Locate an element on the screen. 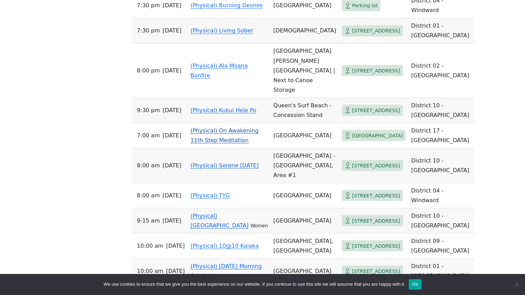 The image size is (525, 295). span: We use cookies to ensure that we give you the best experience on our website. If you continue to ... is located at coordinates (254, 285).